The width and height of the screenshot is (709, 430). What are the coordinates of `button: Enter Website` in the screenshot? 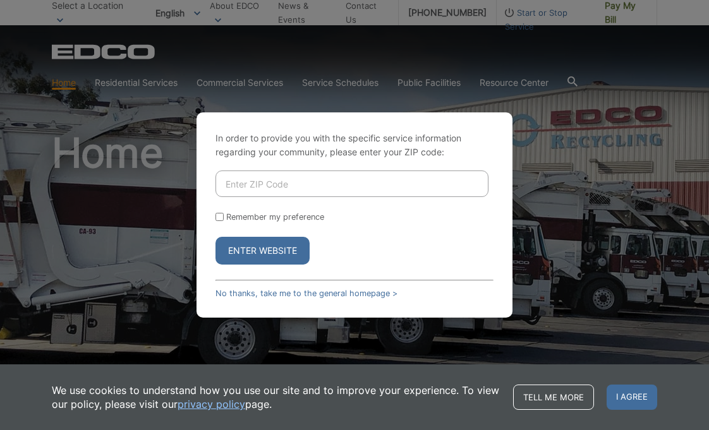 It's located at (262, 251).